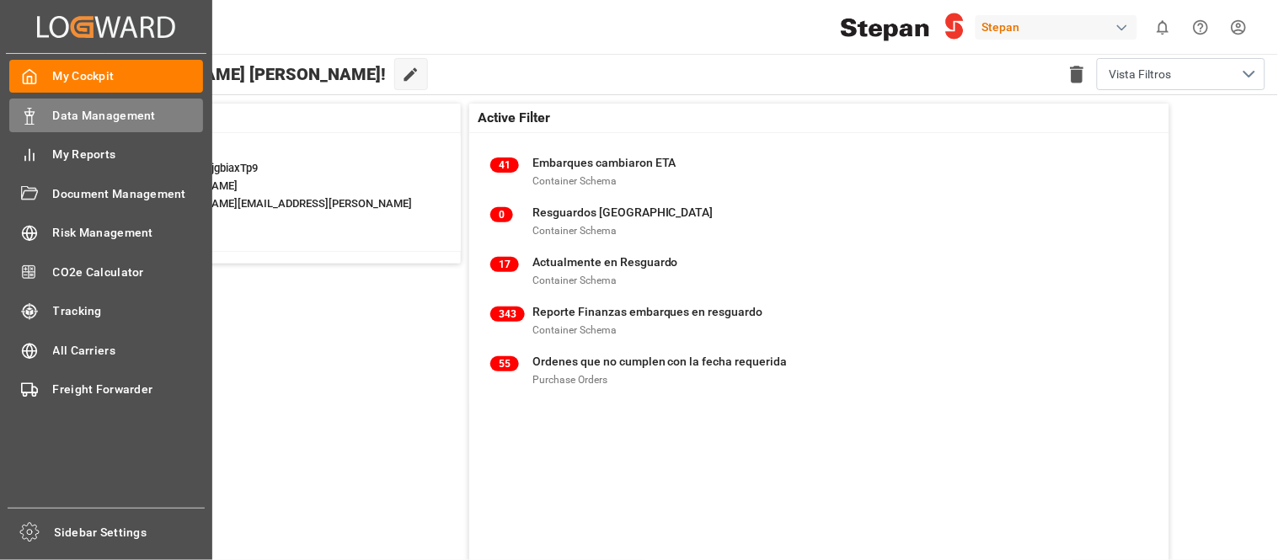 The width and height of the screenshot is (1278, 560). What do you see at coordinates (128, 115) in the screenshot?
I see `span: Data Management` at bounding box center [128, 115].